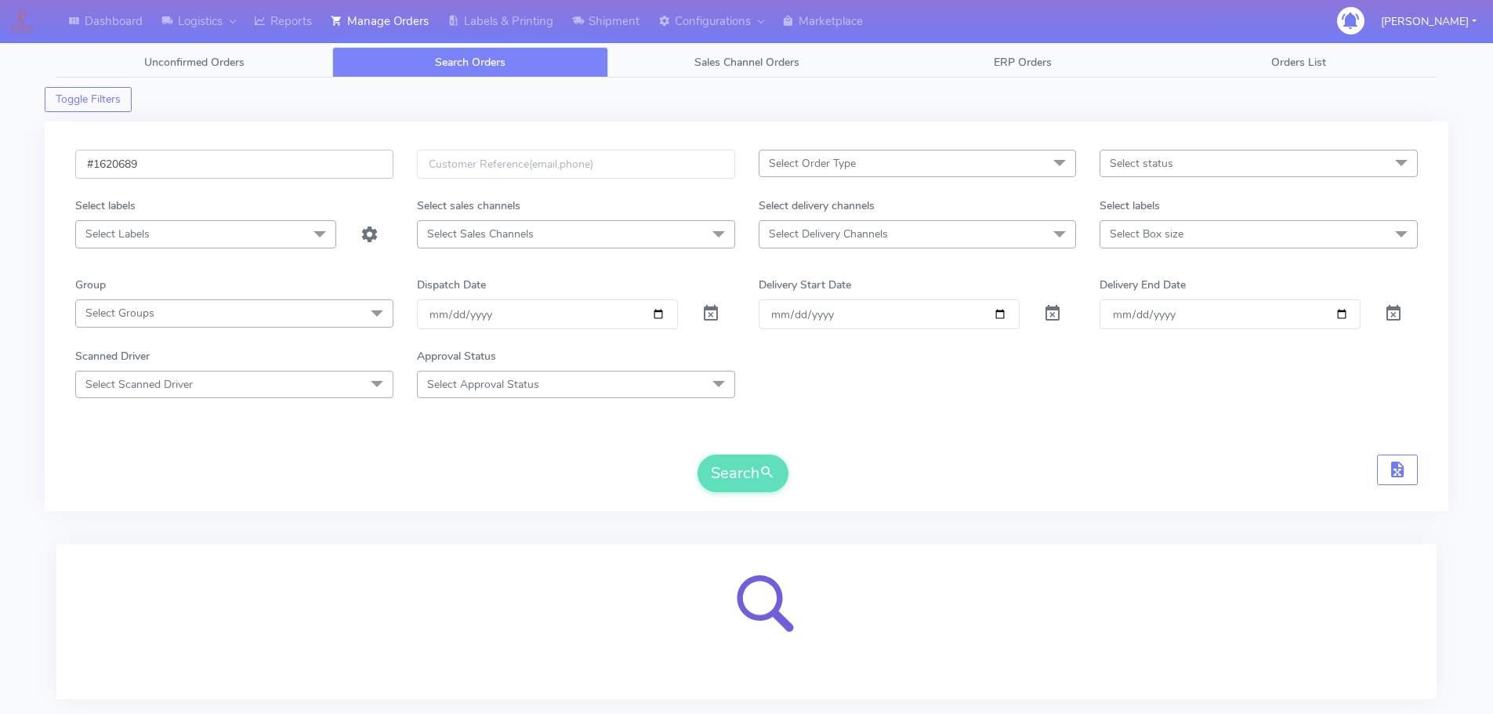 The image size is (1493, 714). I want to click on input: Customer Reference(email,phone), so click(576, 164).